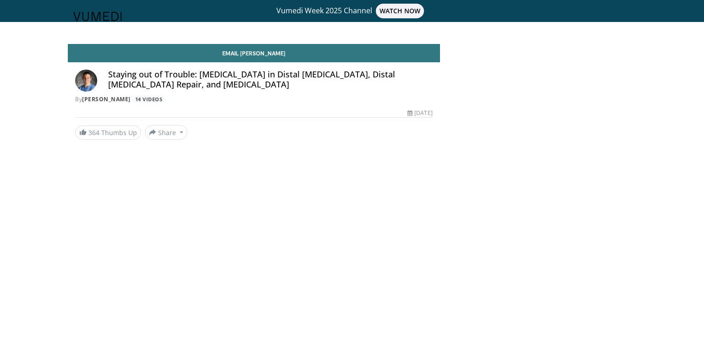 The width and height of the screenshot is (704, 338). What do you see at coordinates (149, 99) in the screenshot?
I see `a: 14 Videos` at bounding box center [149, 99].